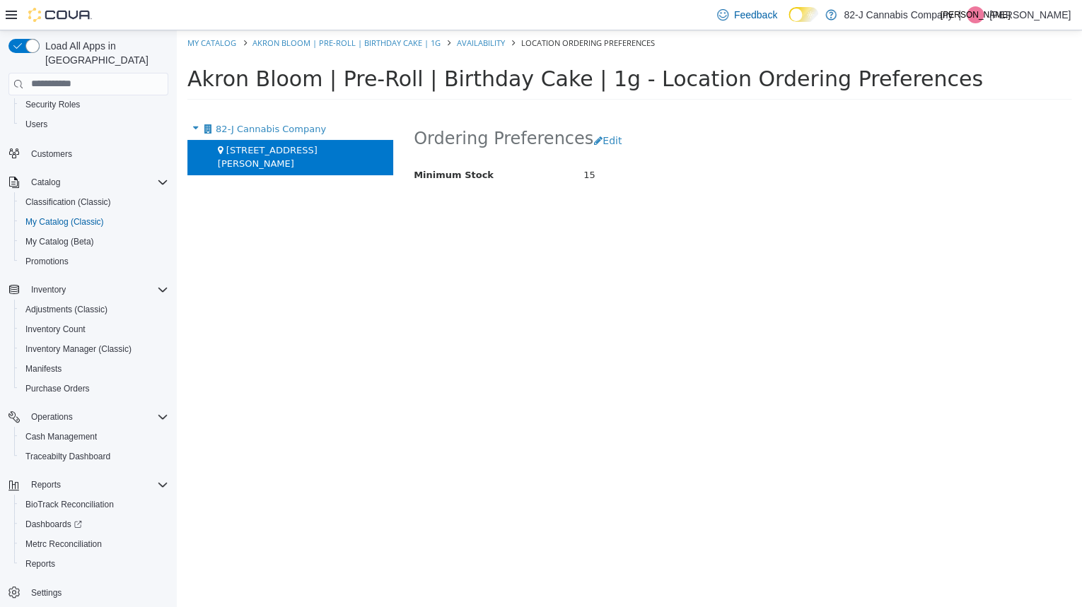 This screenshot has width=1082, height=607. Describe the element at coordinates (412, 144) in the screenshot. I see `span: 15` at that location.